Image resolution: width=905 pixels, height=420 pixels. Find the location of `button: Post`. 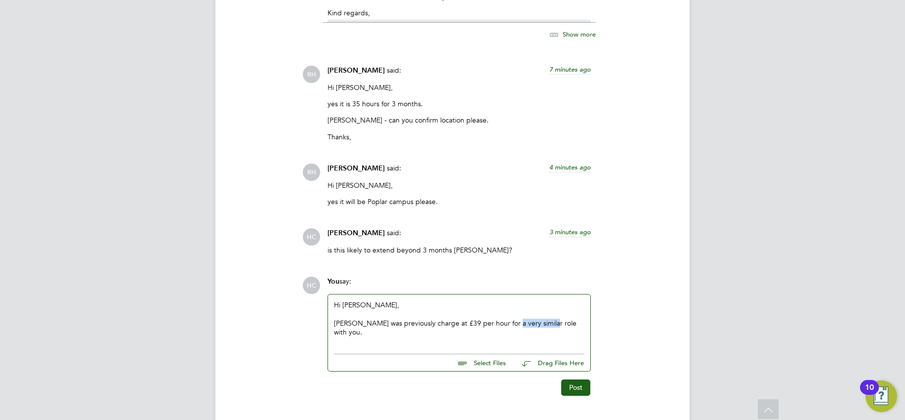

button: Post is located at coordinates (575, 387).